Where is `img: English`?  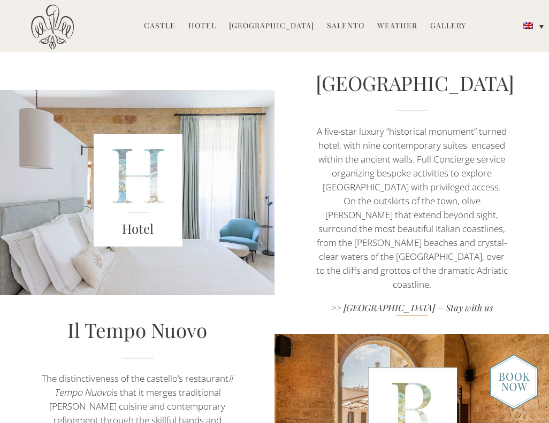
img: English is located at coordinates (528, 26).